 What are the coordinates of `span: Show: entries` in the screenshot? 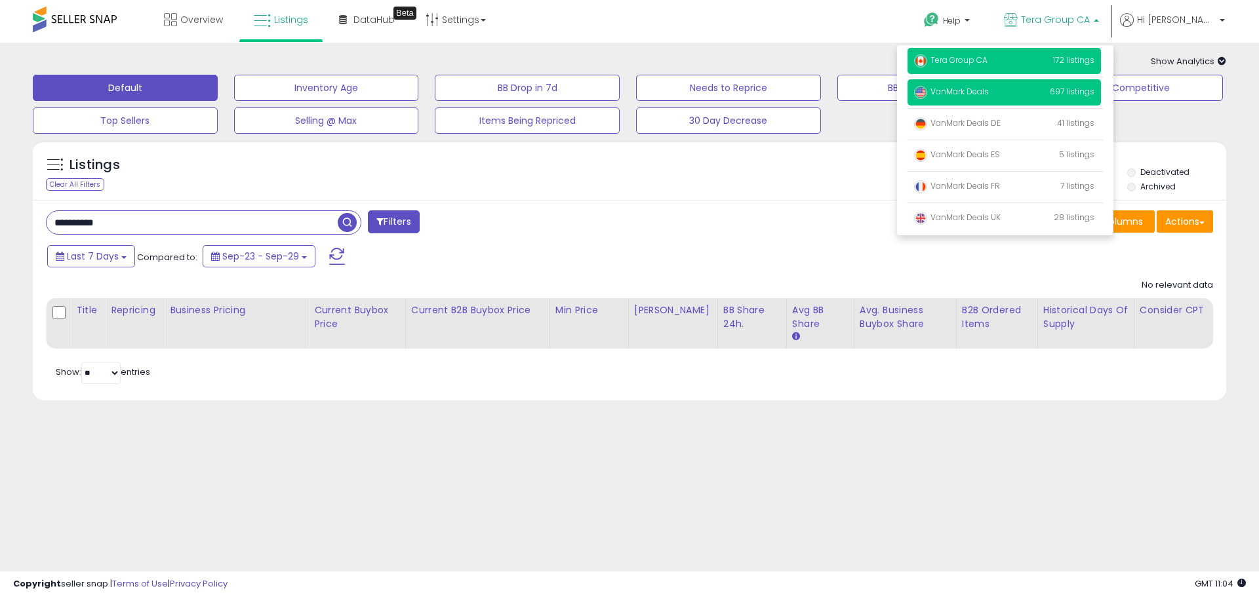 It's located at (103, 372).